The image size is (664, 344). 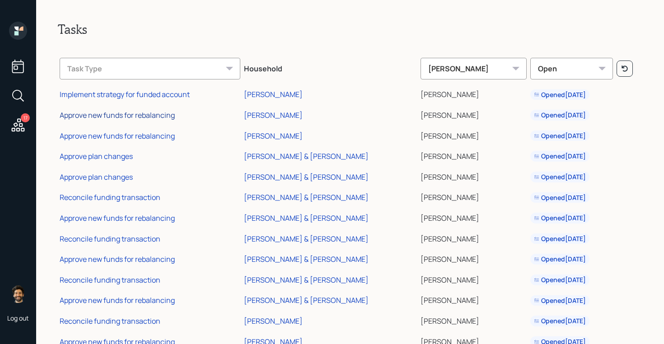 I want to click on div: Log out, so click(x=18, y=318).